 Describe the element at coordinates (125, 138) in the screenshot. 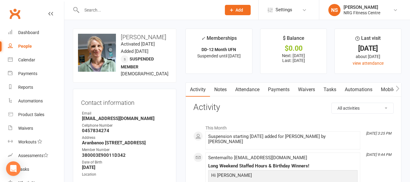

I see `div: Address` at that location.